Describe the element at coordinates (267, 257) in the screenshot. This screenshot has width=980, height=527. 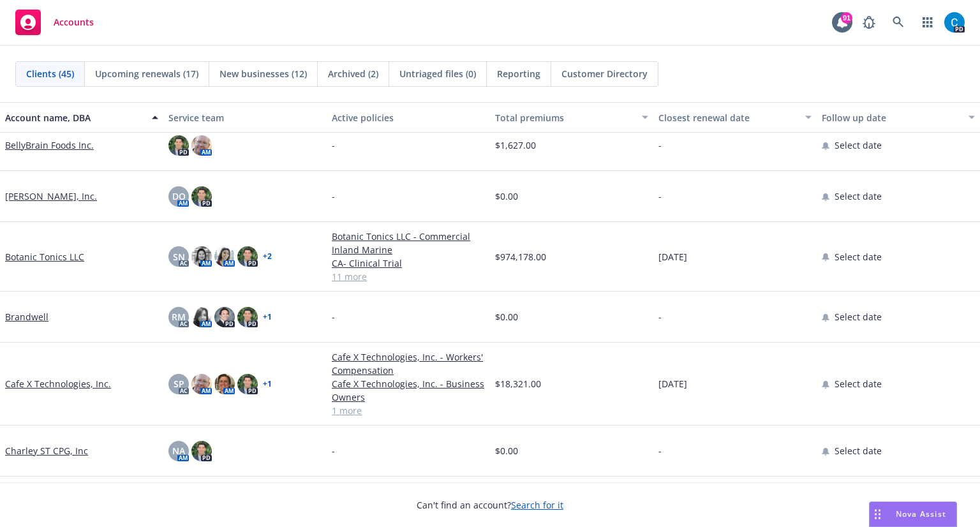
I see `a: + 2` at that location.